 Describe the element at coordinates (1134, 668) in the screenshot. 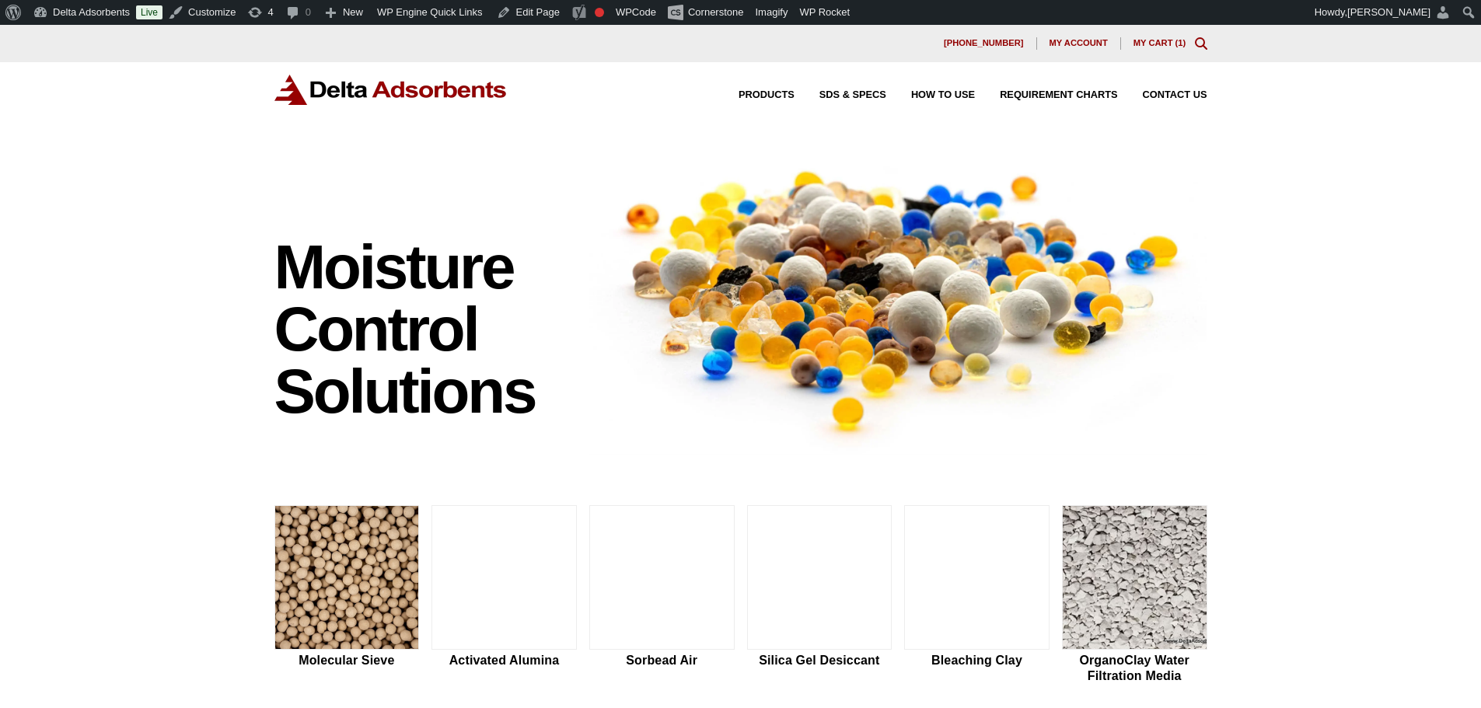

I see `h2: OrganoClay Water Filtration Media` at that location.